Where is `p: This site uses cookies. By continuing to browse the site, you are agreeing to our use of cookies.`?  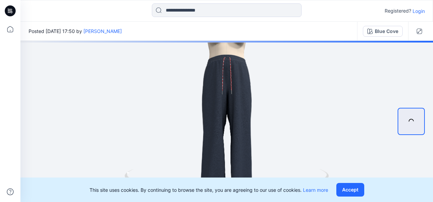 p: This site uses cookies. By continuing to browse the site, you are agreeing to our use of cookies. is located at coordinates (209, 190).